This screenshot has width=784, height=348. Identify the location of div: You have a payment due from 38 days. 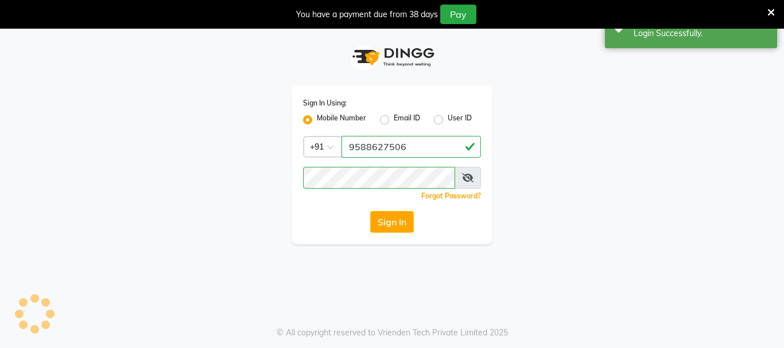
(367, 14).